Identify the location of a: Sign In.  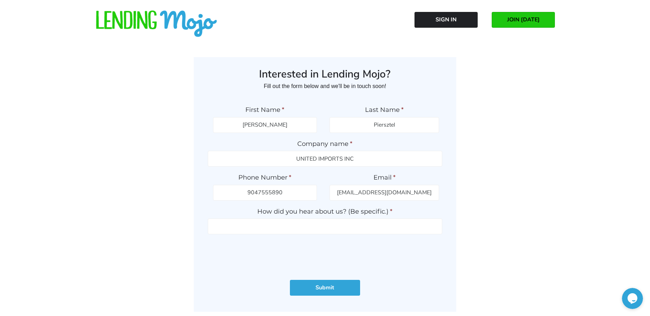
(446, 20).